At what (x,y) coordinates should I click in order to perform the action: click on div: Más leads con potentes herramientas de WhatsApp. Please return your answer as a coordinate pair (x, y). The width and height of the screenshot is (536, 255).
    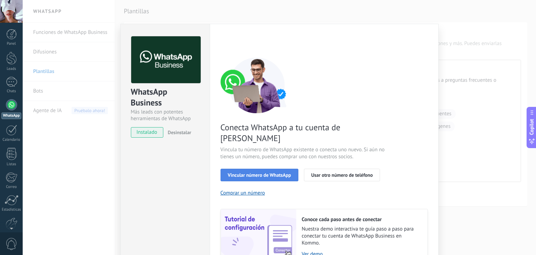
    Looking at the image, I should click on (165, 115).